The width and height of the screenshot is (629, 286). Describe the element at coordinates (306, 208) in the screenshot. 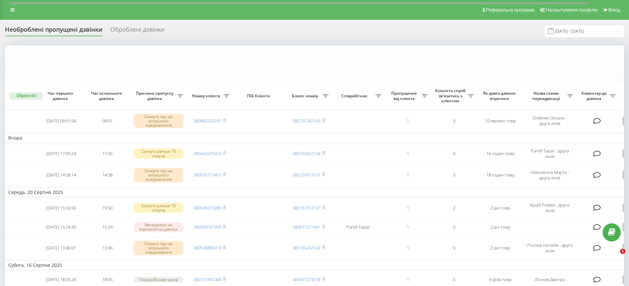

I see `a: 380737012137` at that location.